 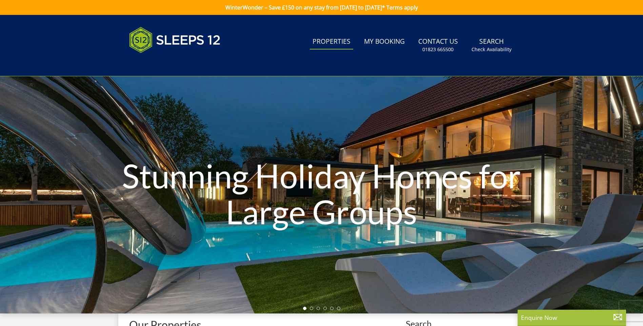 I want to click on h1: Stunning Holiday Homes for Large Groups, so click(x=322, y=194).